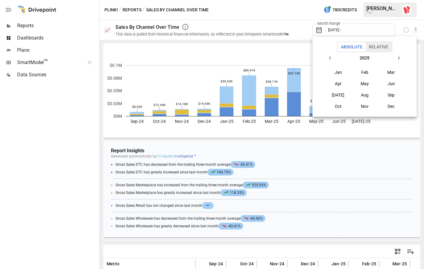 This screenshot has width=424, height=269. What do you see at coordinates (338, 106) in the screenshot?
I see `button: Oct` at bounding box center [338, 106].